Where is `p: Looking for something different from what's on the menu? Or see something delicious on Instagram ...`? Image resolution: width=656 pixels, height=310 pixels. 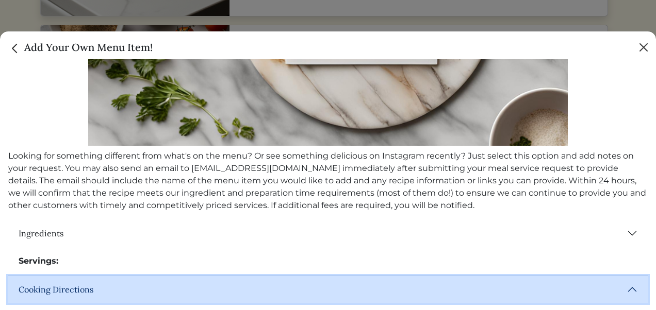 p: Looking for something different from what's on the menu? Or see something delicious on Instagram ... is located at coordinates (328, 181).